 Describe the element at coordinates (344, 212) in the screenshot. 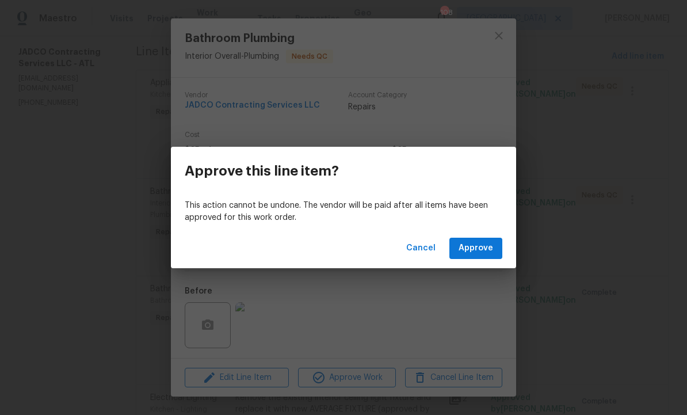

I see `p: This action cannot be undone. The vendor will be paid after all items have been approved for this...` at that location.